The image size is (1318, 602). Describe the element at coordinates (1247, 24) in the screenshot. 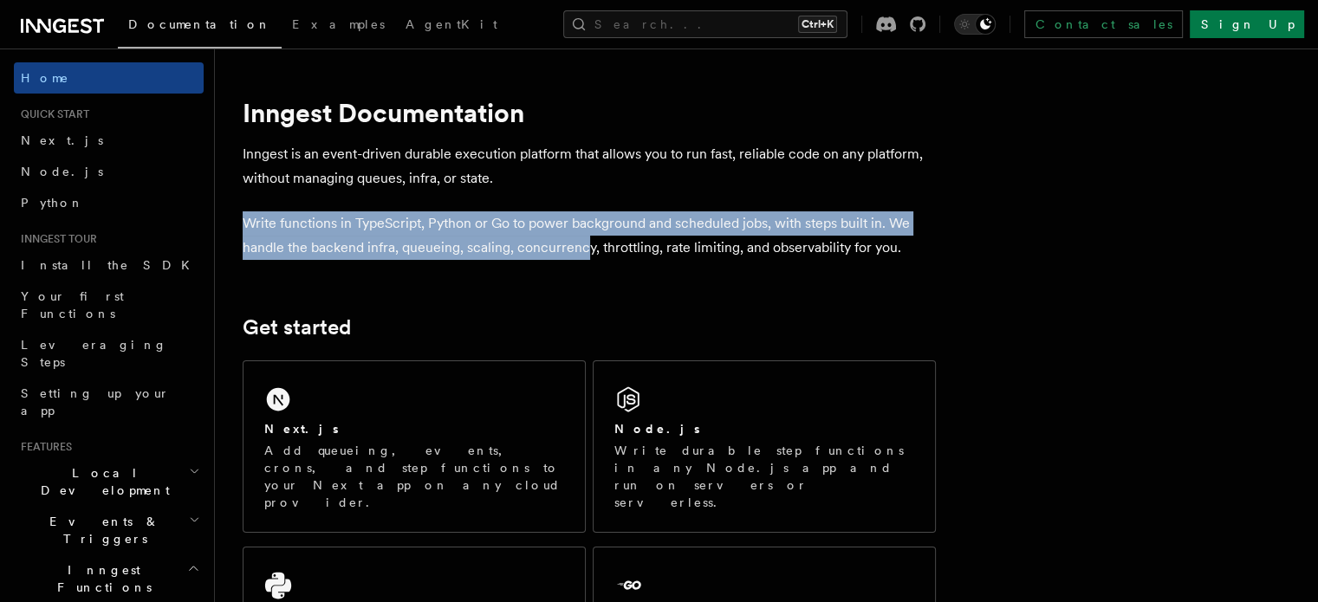

I see `a: Sign Up` at that location.